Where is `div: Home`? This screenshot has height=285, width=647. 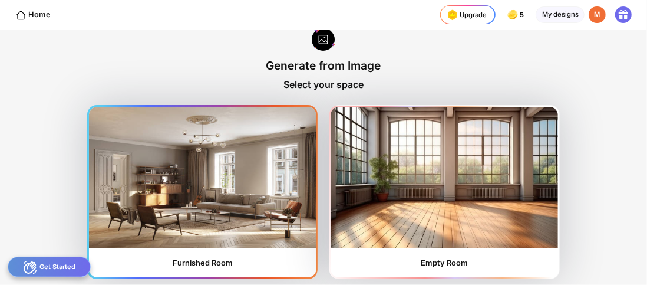
div: Home is located at coordinates (33, 15).